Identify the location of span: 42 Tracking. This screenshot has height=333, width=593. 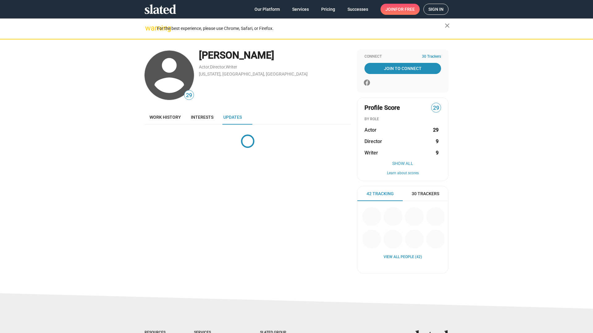
(380, 194).